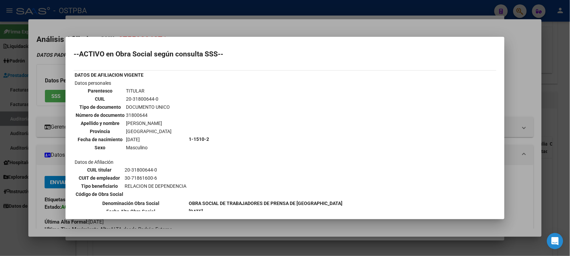  What do you see at coordinates (100, 107) in the screenshot?
I see `th: Tipo de documento` at bounding box center [100, 107].